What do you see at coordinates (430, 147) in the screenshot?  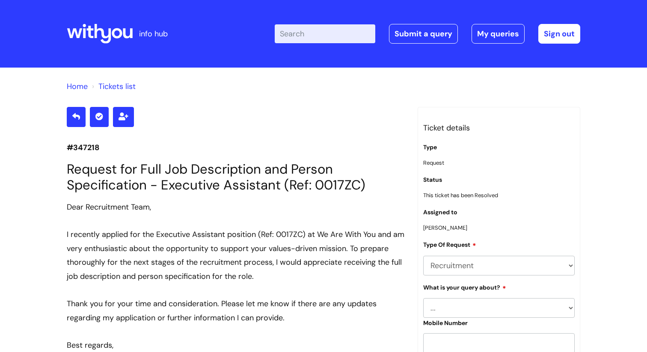 I see `label: Type` at bounding box center [430, 147].